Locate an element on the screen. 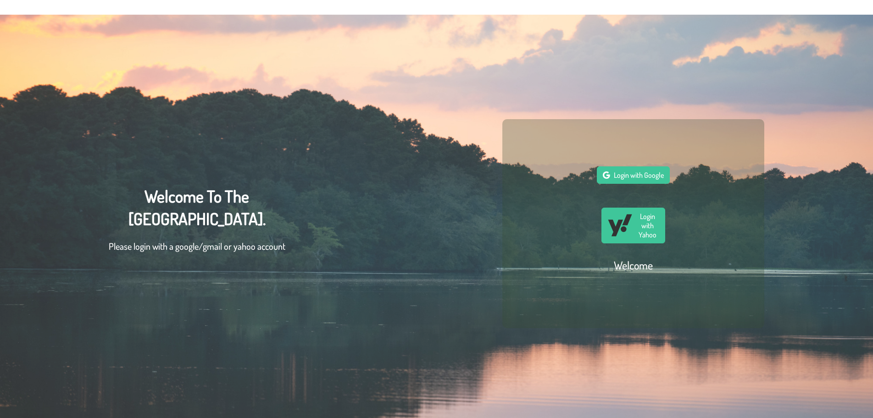 This screenshot has height=418, width=873. button: Login with Yahoo is located at coordinates (633, 226).